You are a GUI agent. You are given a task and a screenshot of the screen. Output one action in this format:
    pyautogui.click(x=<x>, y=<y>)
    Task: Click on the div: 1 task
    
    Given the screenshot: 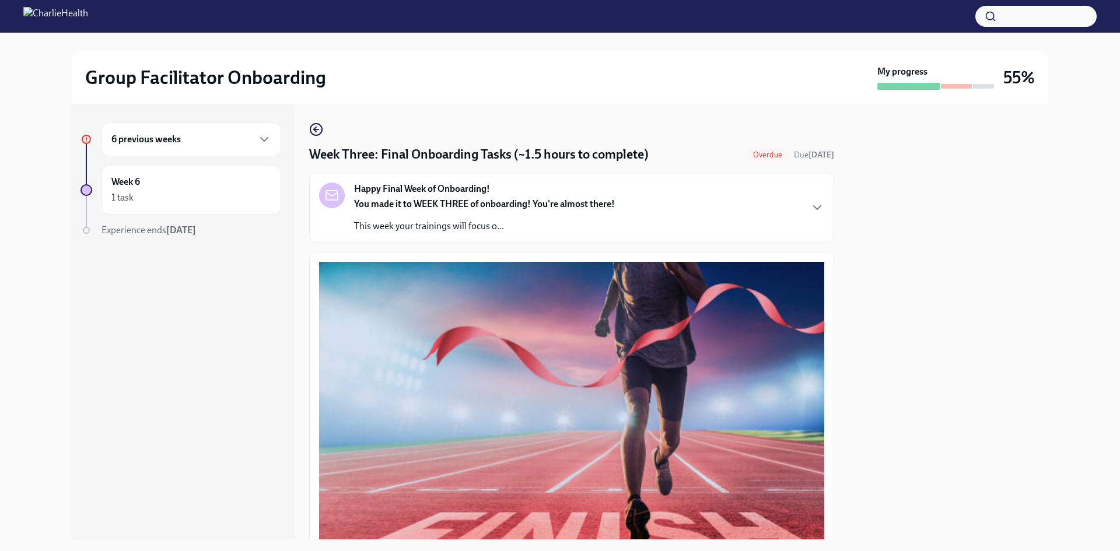 What is the action you would take?
    pyautogui.click(x=122, y=198)
    